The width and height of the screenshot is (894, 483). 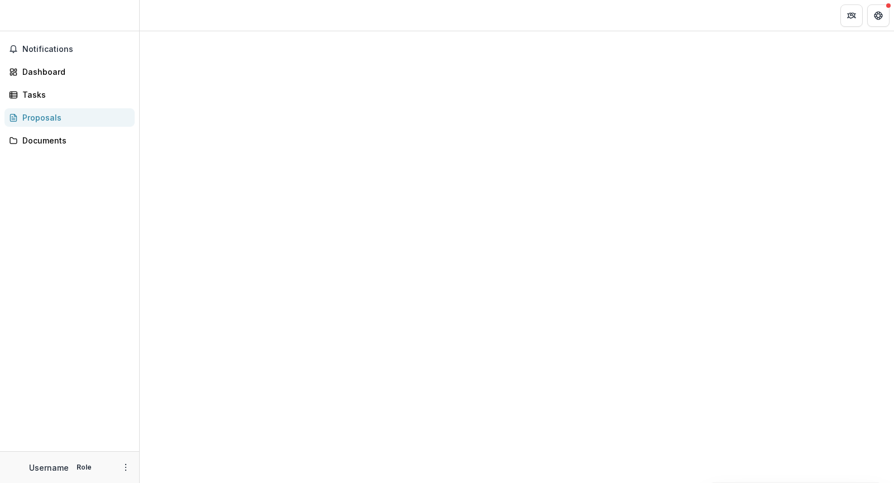 What do you see at coordinates (74, 140) in the screenshot?
I see `div: Documents` at bounding box center [74, 140].